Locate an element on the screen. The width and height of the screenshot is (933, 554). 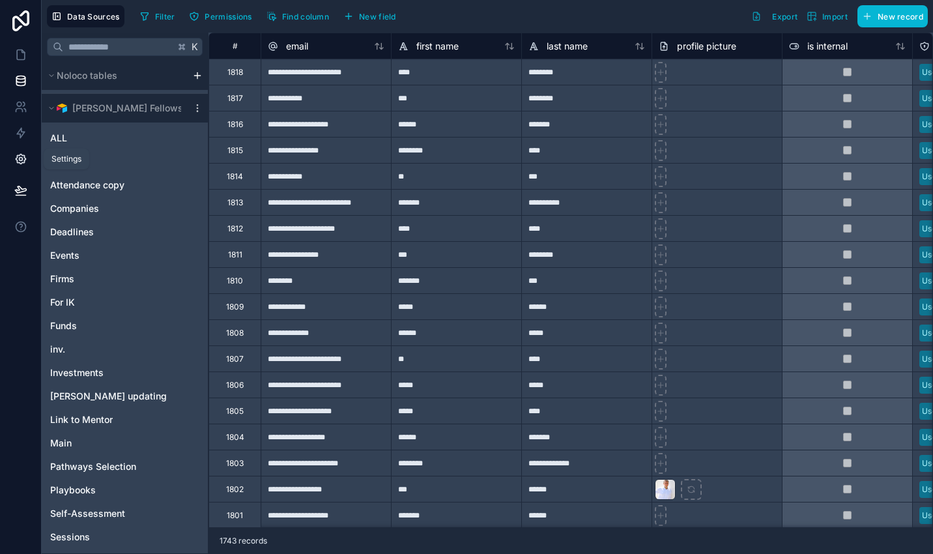
div: 1810 is located at coordinates (235, 281).